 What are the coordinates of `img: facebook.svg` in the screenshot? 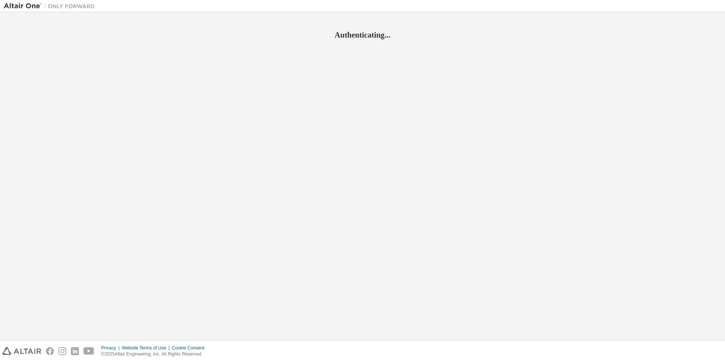 It's located at (50, 351).